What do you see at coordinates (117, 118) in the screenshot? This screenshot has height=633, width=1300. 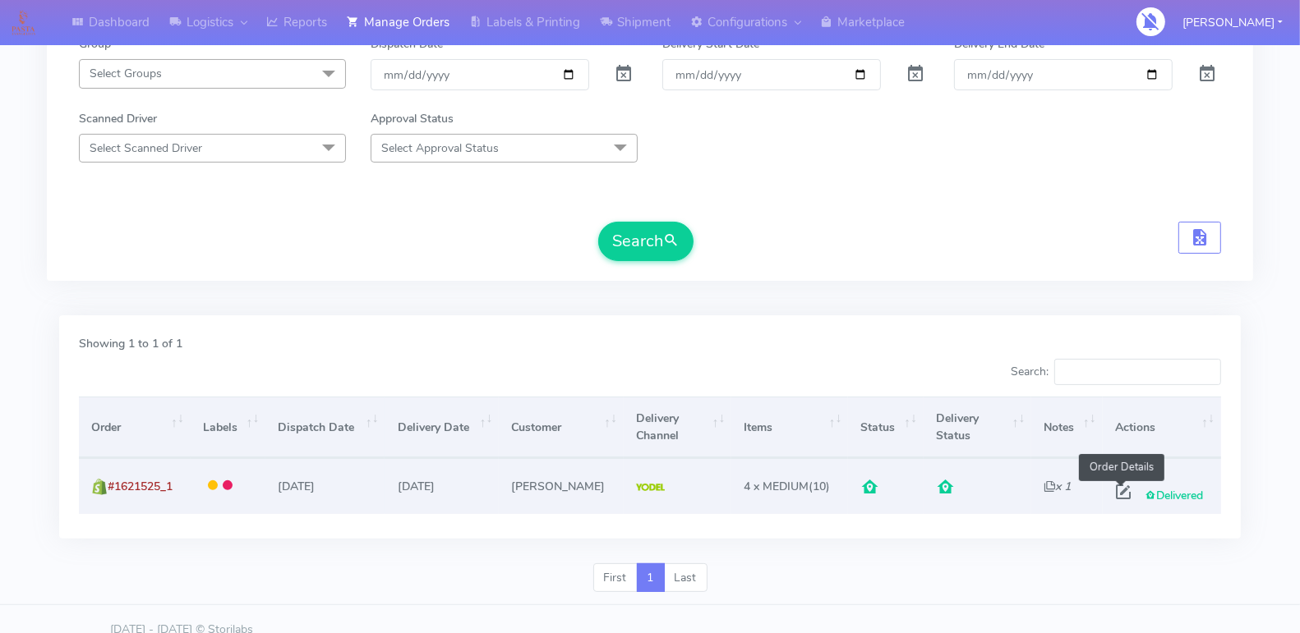 I see `label: Scanned Driver` at bounding box center [117, 118].